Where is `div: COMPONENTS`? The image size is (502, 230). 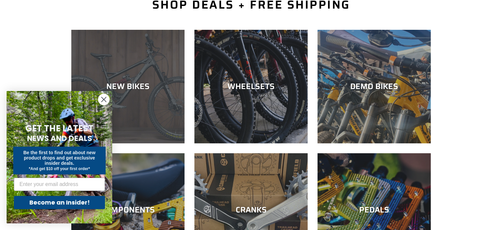 div: COMPONENTS is located at coordinates (128, 209).